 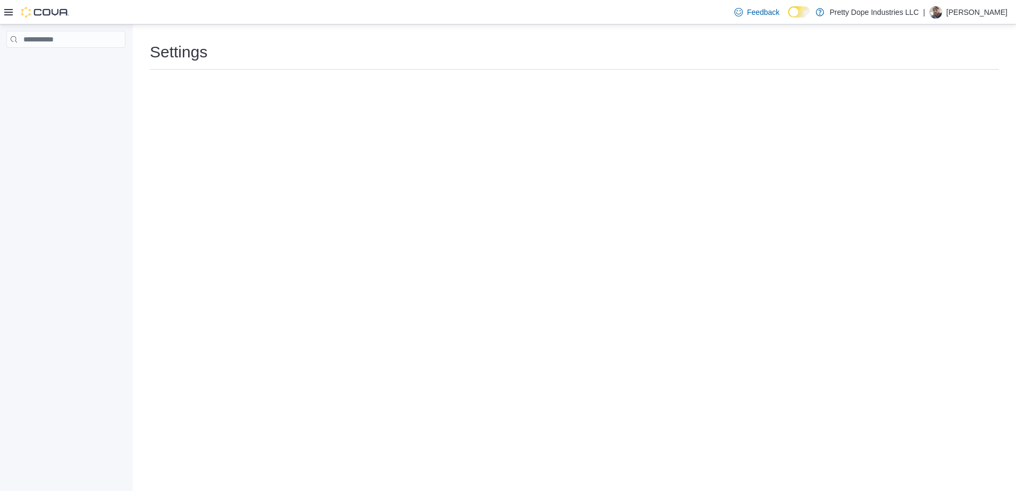 What do you see at coordinates (936, 12) in the screenshot?
I see `div: Justin Jeffers` at bounding box center [936, 12].